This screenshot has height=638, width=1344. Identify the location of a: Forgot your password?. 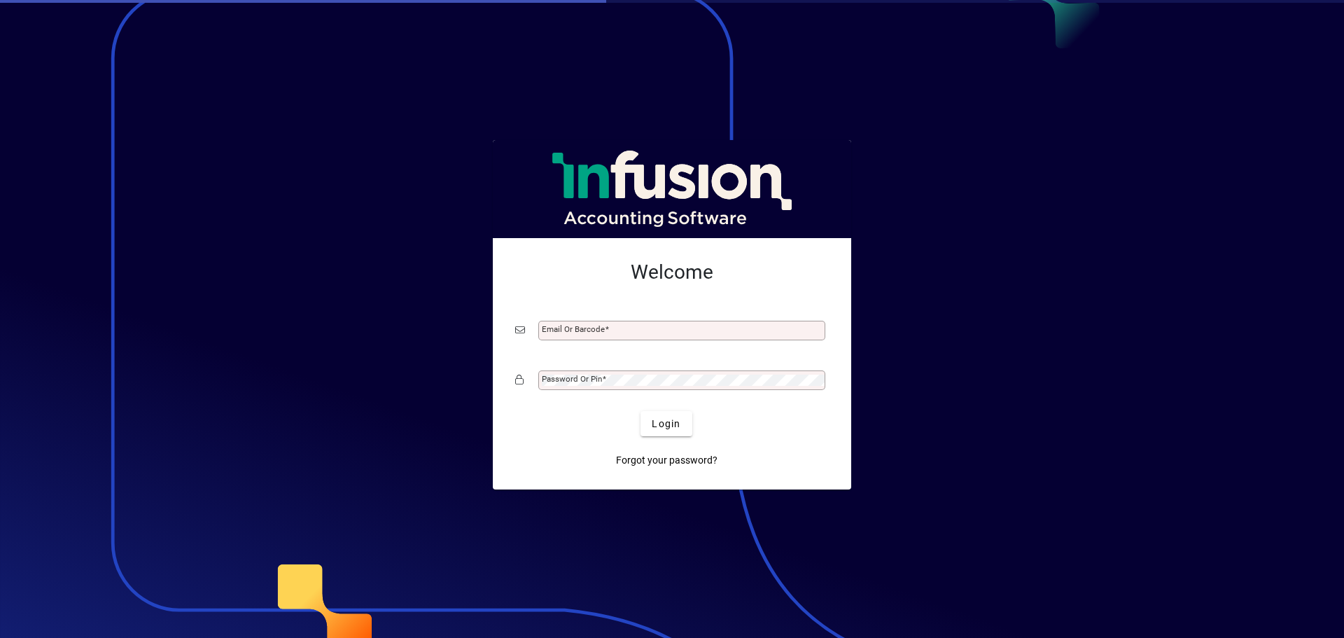
(667, 460).